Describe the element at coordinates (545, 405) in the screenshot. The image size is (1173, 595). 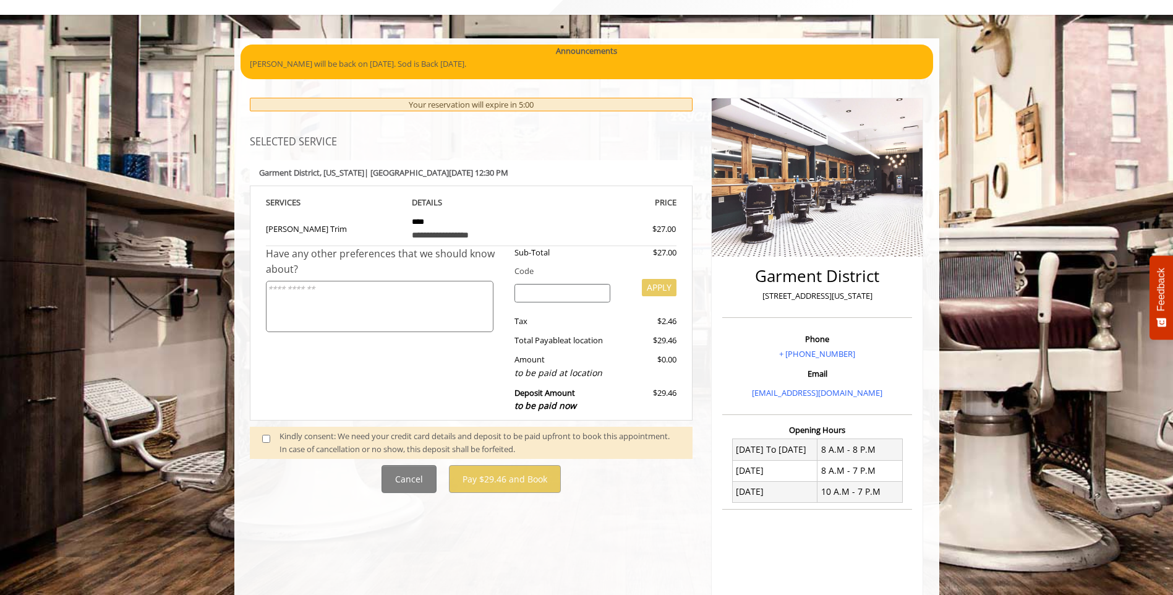
I see `span: to be paid now` at that location.